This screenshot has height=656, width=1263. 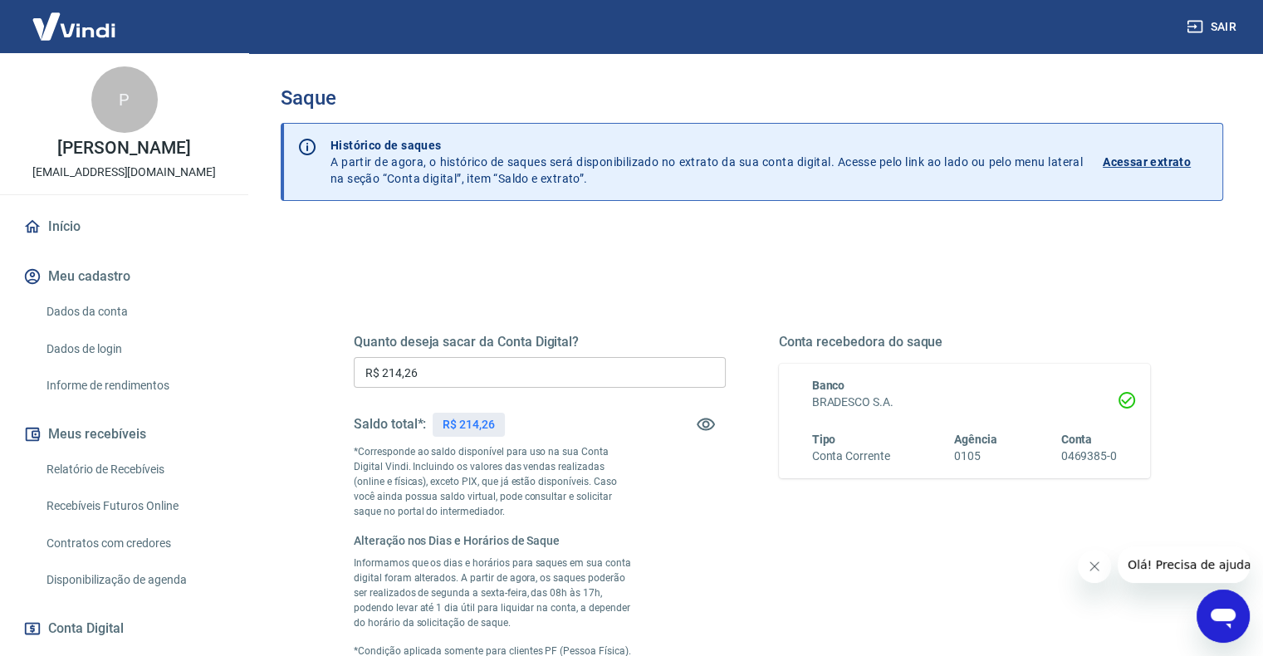 What do you see at coordinates (493, 541) in the screenshot?
I see `h6: Alteração nos Dias e Horários de Saque` at bounding box center [493, 541].